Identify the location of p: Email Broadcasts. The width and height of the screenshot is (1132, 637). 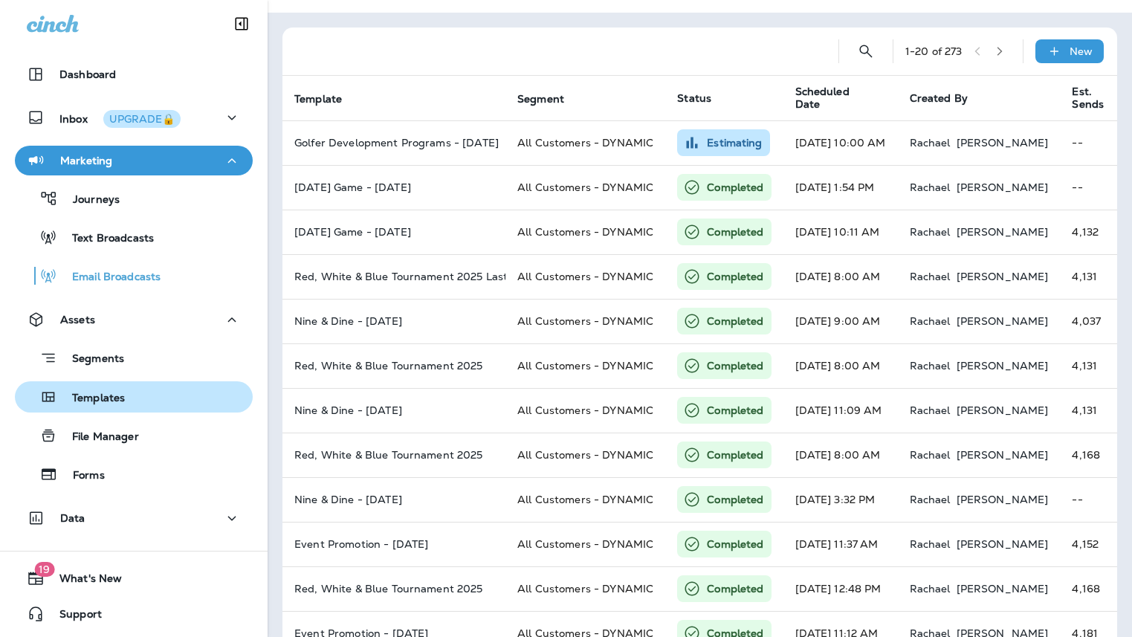
(108, 277).